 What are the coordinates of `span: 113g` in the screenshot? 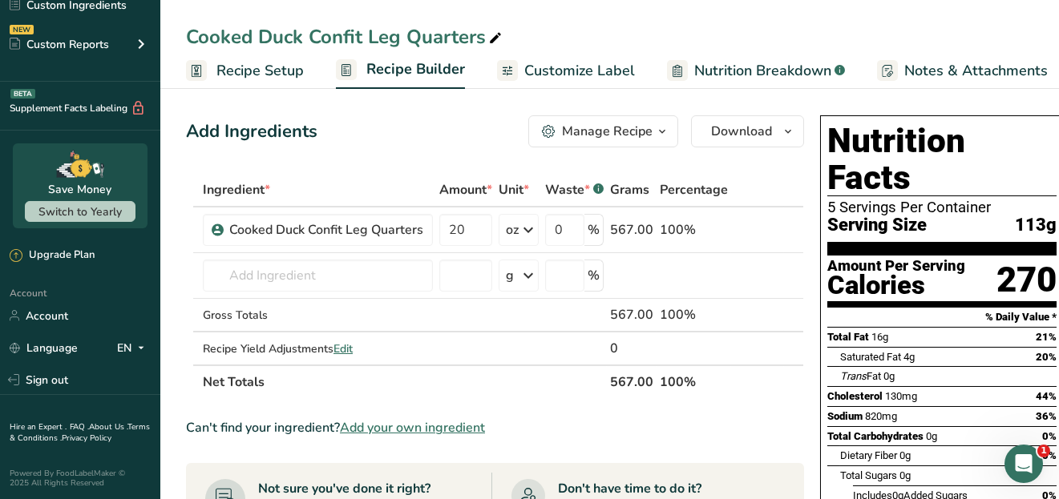 It's located at (1035, 225).